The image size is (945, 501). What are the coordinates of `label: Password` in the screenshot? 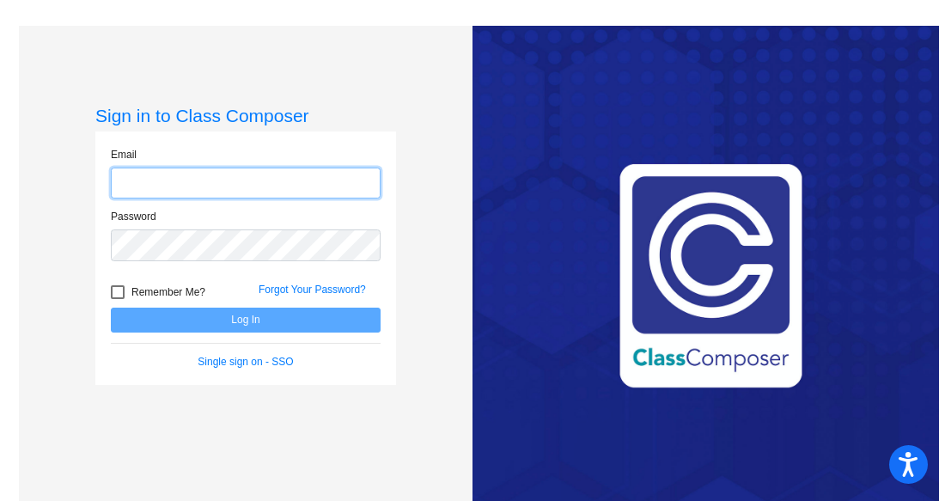 It's located at (133, 217).